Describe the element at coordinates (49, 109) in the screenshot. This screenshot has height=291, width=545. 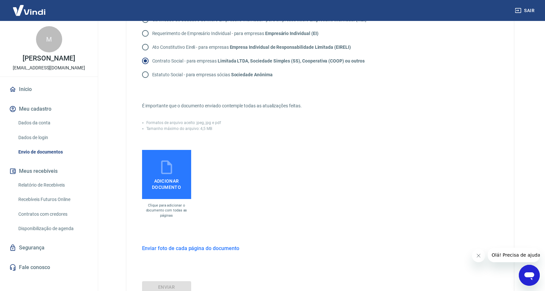
I see `button: Meu cadastro` at that location.